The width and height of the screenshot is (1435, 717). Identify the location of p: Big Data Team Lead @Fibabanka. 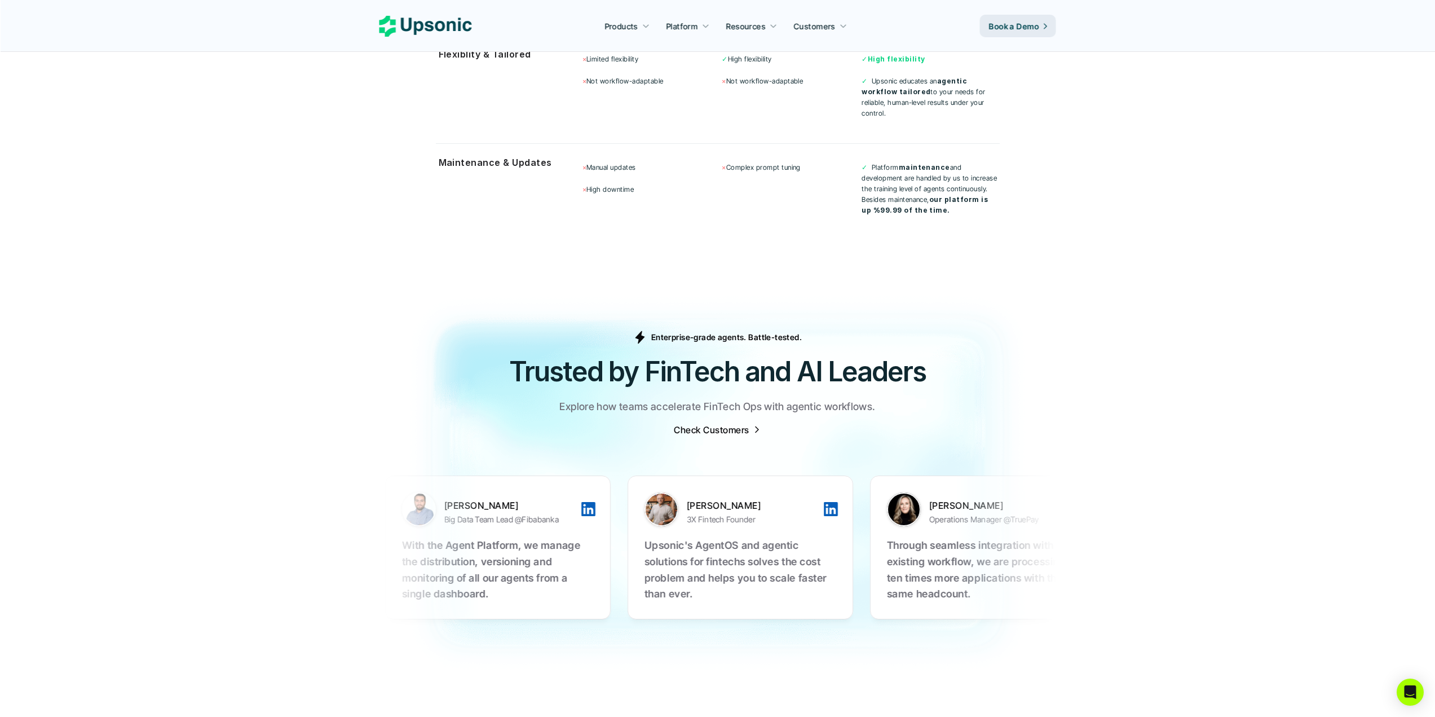
(501, 519).